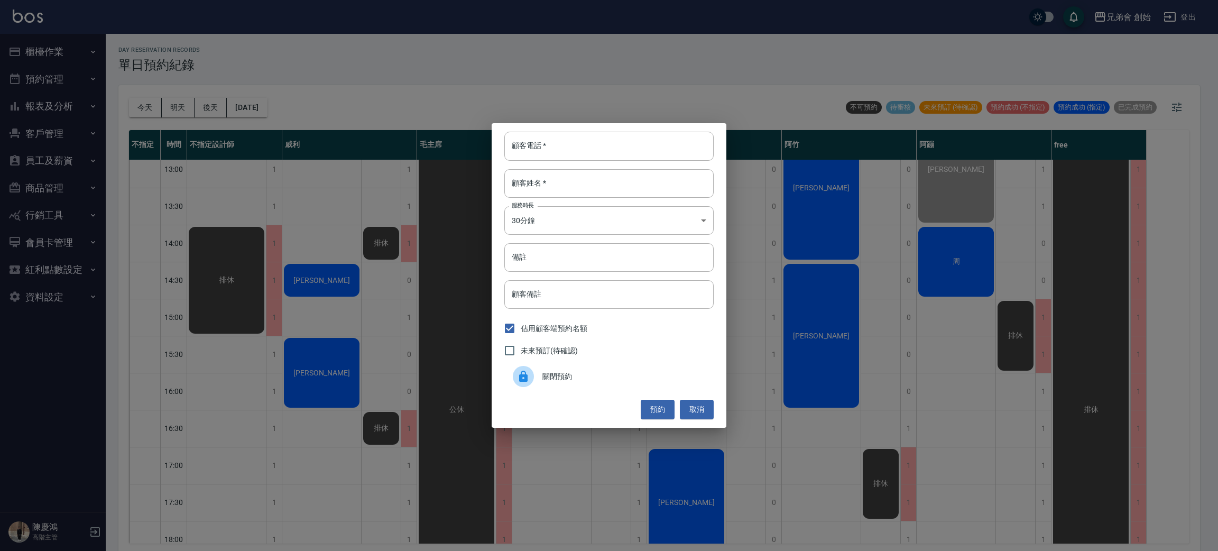 This screenshot has width=1218, height=551. What do you see at coordinates (609, 220) in the screenshot?
I see `div: 30分鐘` at bounding box center [609, 220].